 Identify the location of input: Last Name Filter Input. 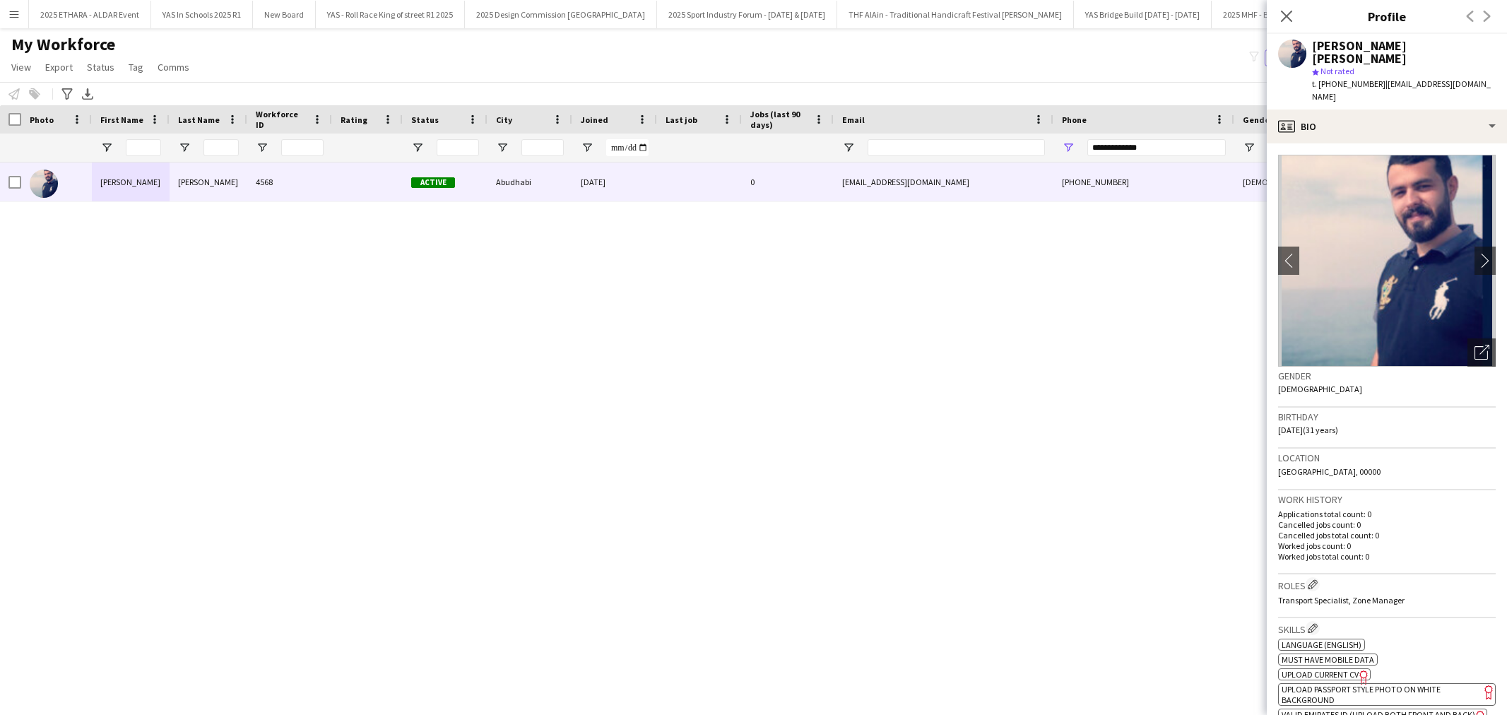
(221, 148).